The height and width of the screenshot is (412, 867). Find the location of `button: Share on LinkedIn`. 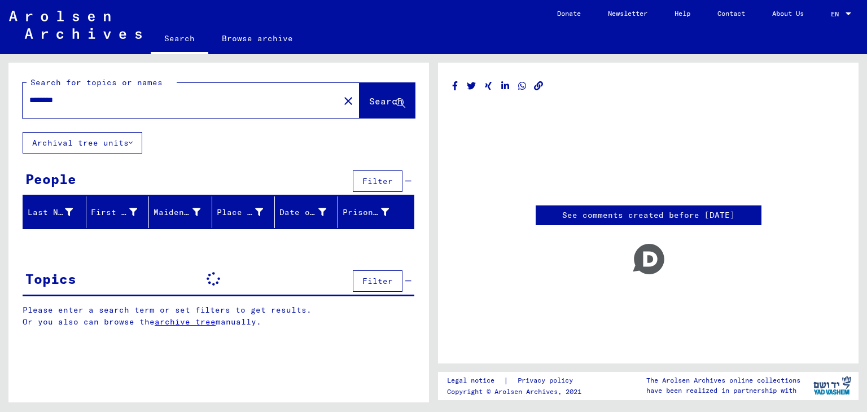

button: Share on LinkedIn is located at coordinates (505, 86).